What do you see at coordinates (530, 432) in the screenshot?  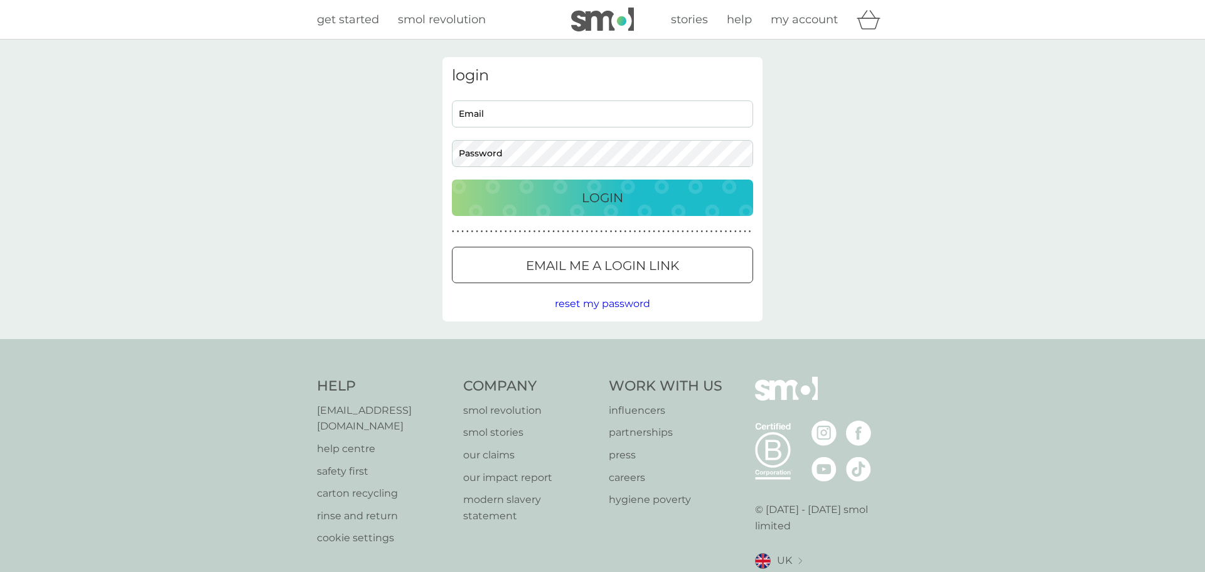 I see `a: smol stories` at bounding box center [530, 432].